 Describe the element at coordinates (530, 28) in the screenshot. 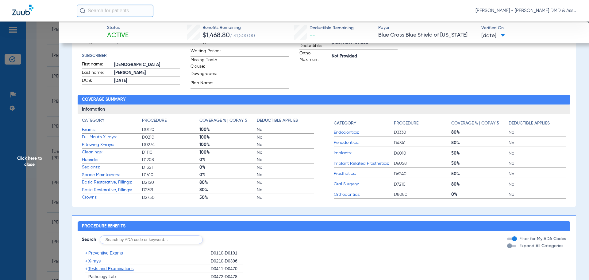

I see `span: Verified On` at that location.